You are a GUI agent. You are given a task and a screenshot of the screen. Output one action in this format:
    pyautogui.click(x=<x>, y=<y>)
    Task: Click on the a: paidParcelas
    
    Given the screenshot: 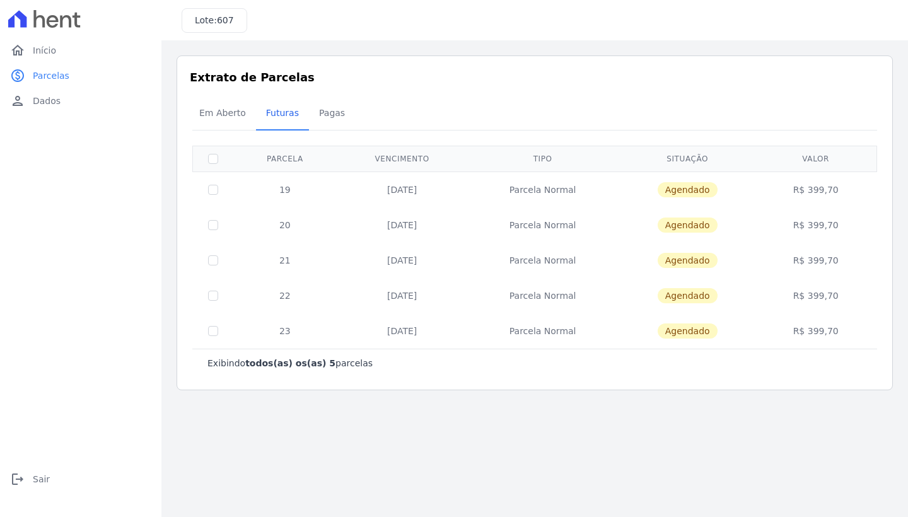 What is the action you would take?
    pyautogui.click(x=81, y=76)
    